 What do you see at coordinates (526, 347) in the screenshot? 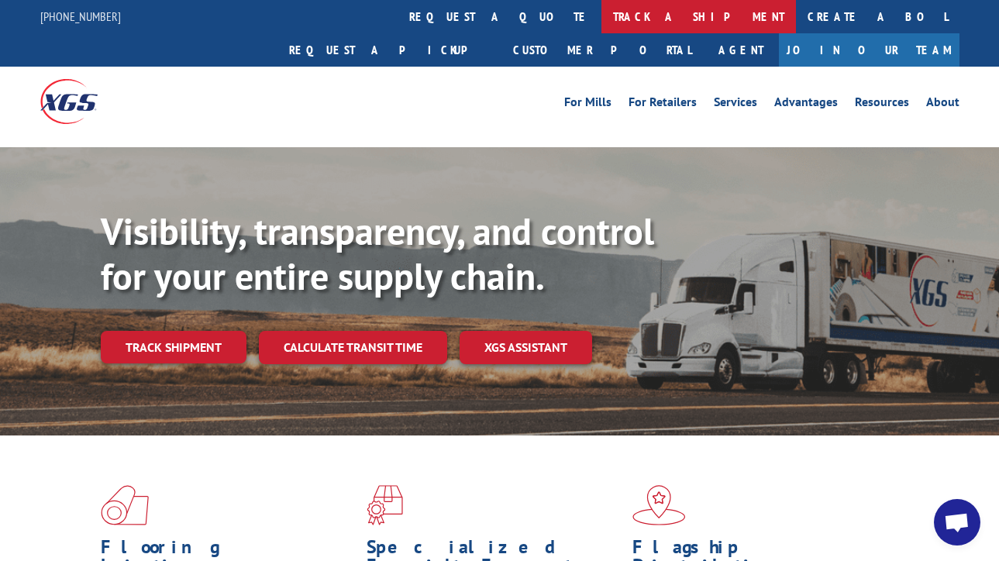
I see `a: XGS ASSISTANT` at bounding box center [526, 347].